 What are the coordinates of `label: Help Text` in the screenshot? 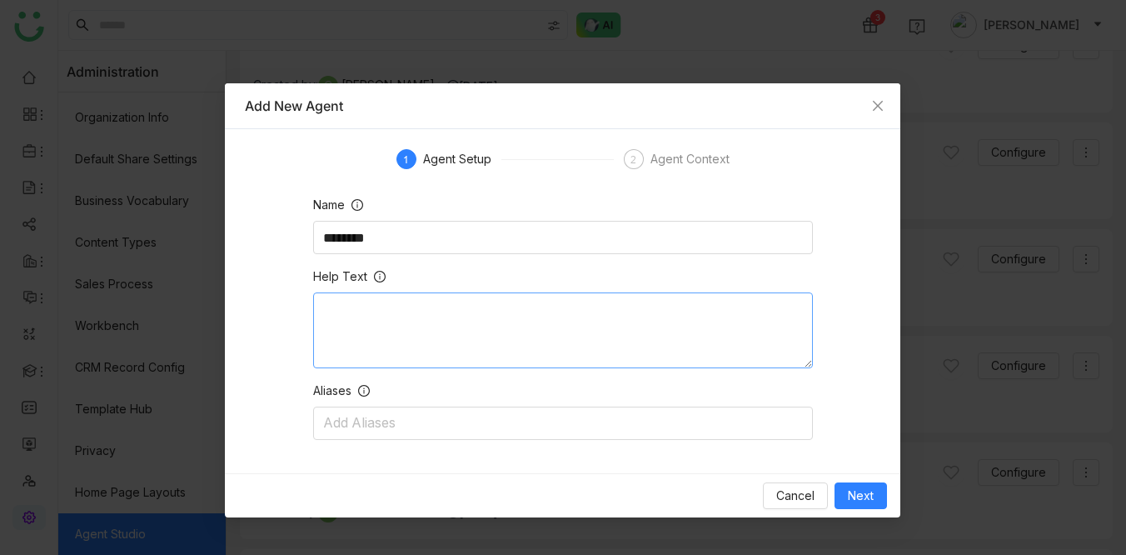 It's located at (349, 276).